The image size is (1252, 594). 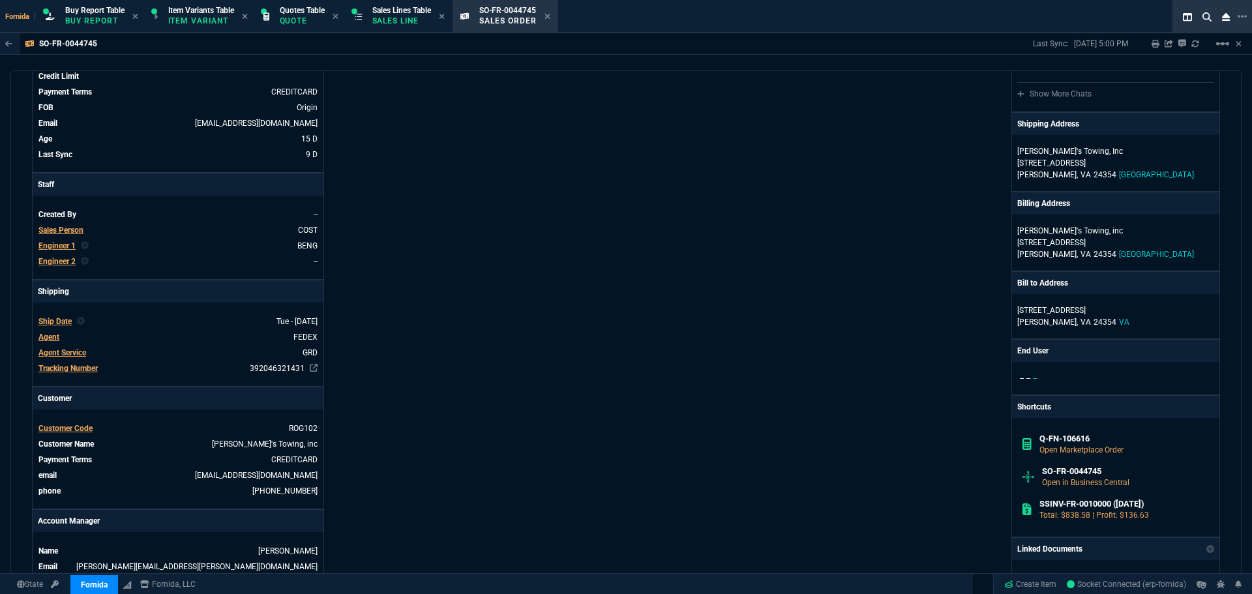 What do you see at coordinates (1043, 283) in the screenshot?
I see `p: Bill to Address` at bounding box center [1043, 283].